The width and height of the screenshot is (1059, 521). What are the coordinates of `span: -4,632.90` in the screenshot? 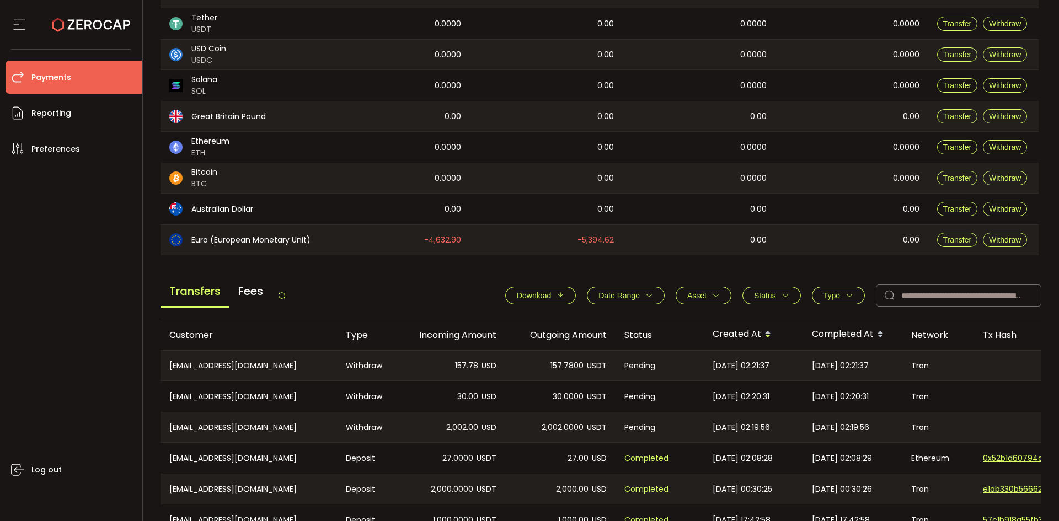 It's located at (442, 240).